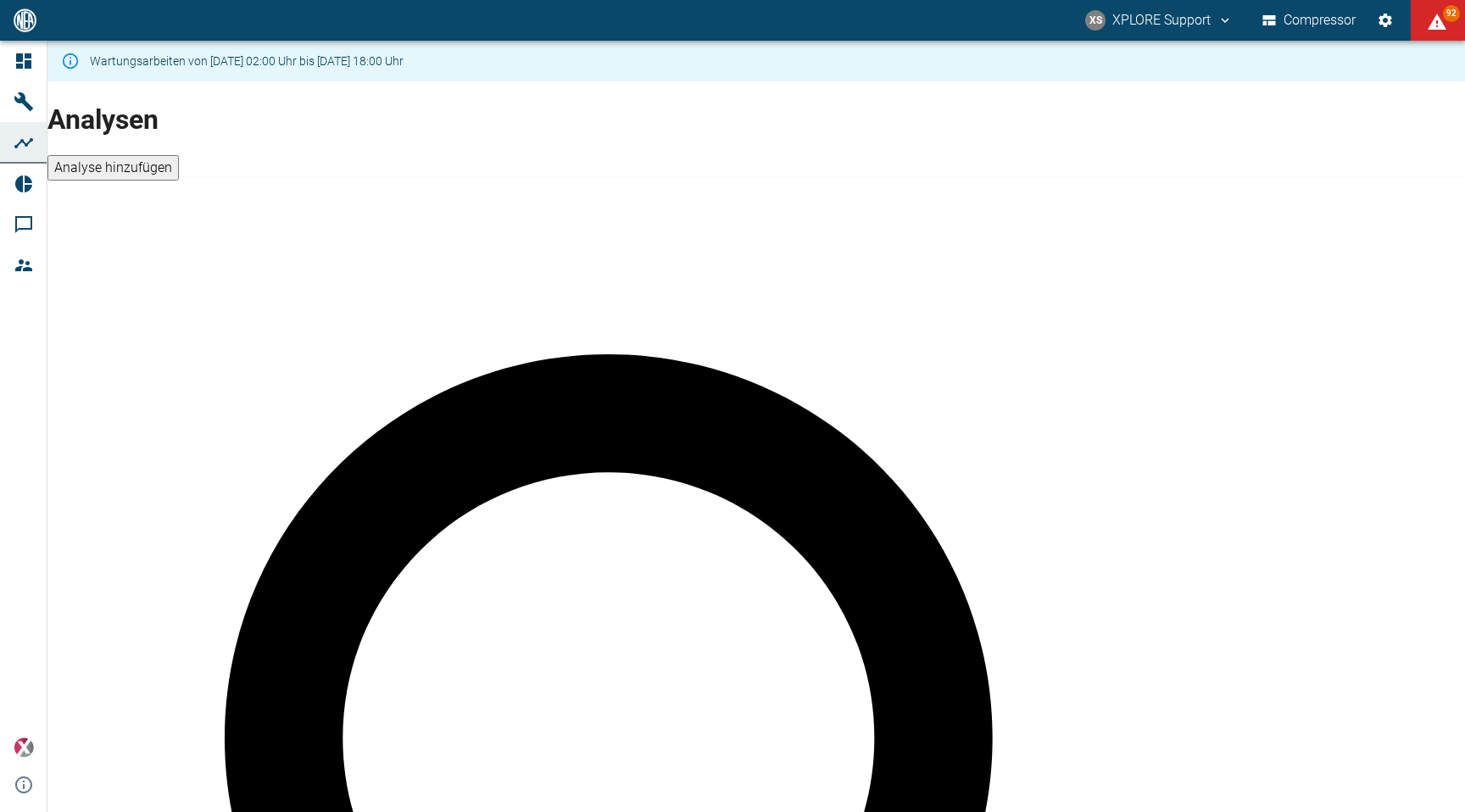 Image resolution: width=1465 pixels, height=812 pixels. I want to click on button: Analyse hinzufügen, so click(113, 168).